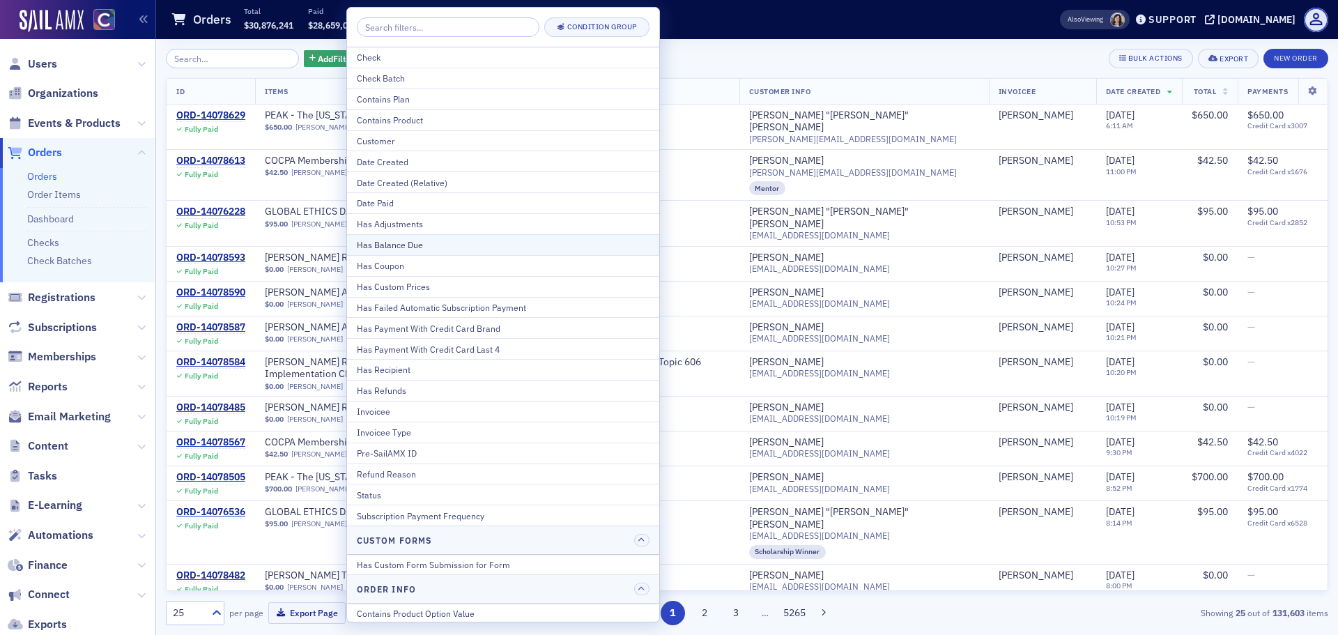 This screenshot has width=1338, height=635. What do you see at coordinates (1172, 20) in the screenshot?
I see `div: Support` at bounding box center [1172, 20].